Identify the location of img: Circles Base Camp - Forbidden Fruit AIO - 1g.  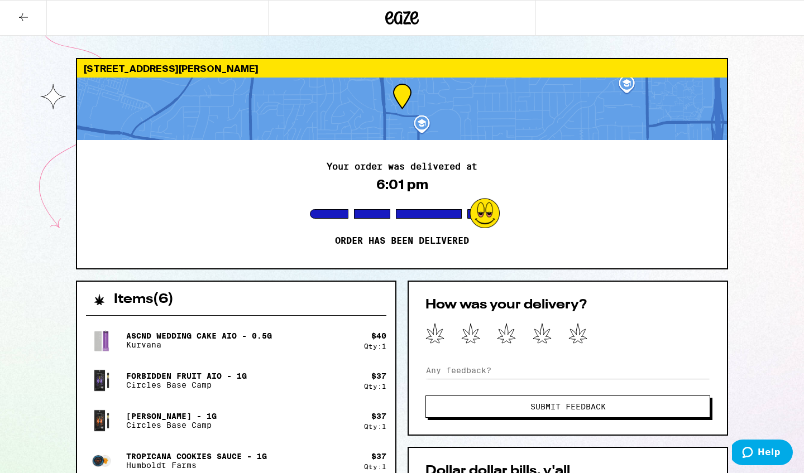
(102, 381).